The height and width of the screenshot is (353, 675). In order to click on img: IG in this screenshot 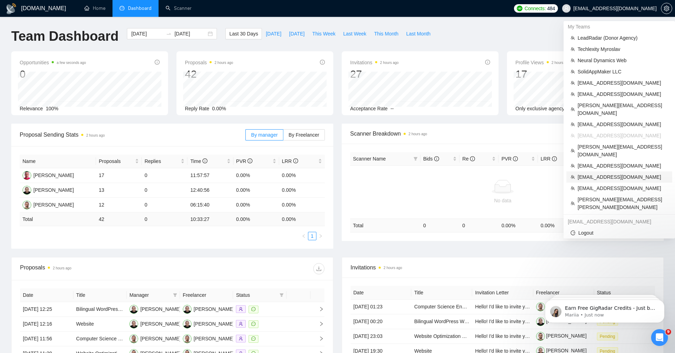, I will do `click(134, 339)`.